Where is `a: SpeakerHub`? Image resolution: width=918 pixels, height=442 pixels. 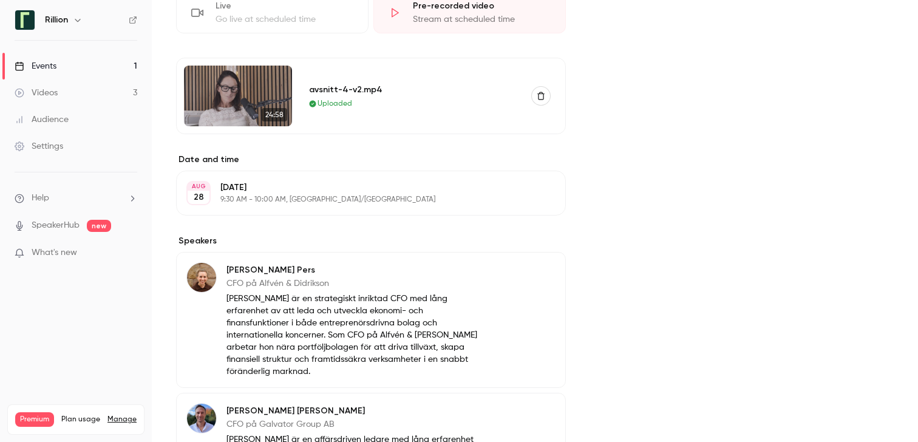 a: SpeakerHub is located at coordinates (55, 225).